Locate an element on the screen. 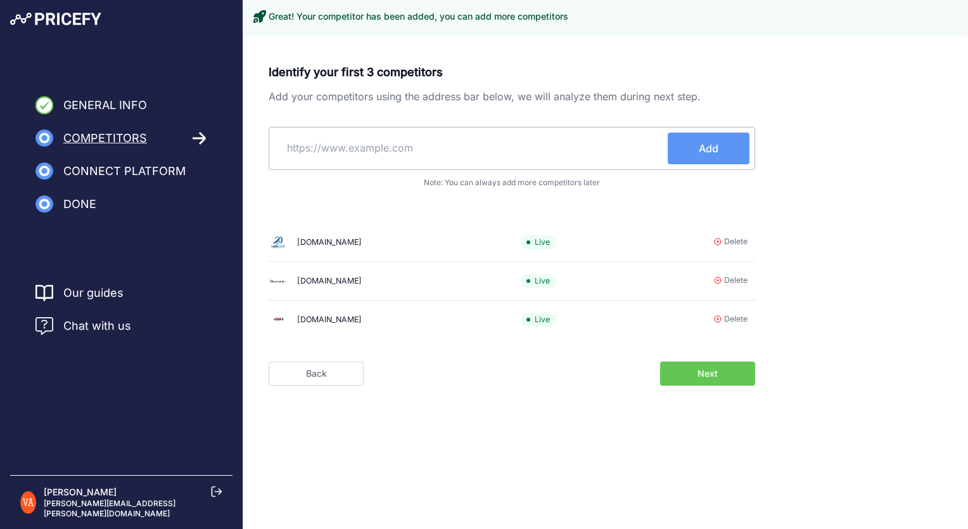 The image size is (968, 529). span: Chat with us is located at coordinates (97, 326).